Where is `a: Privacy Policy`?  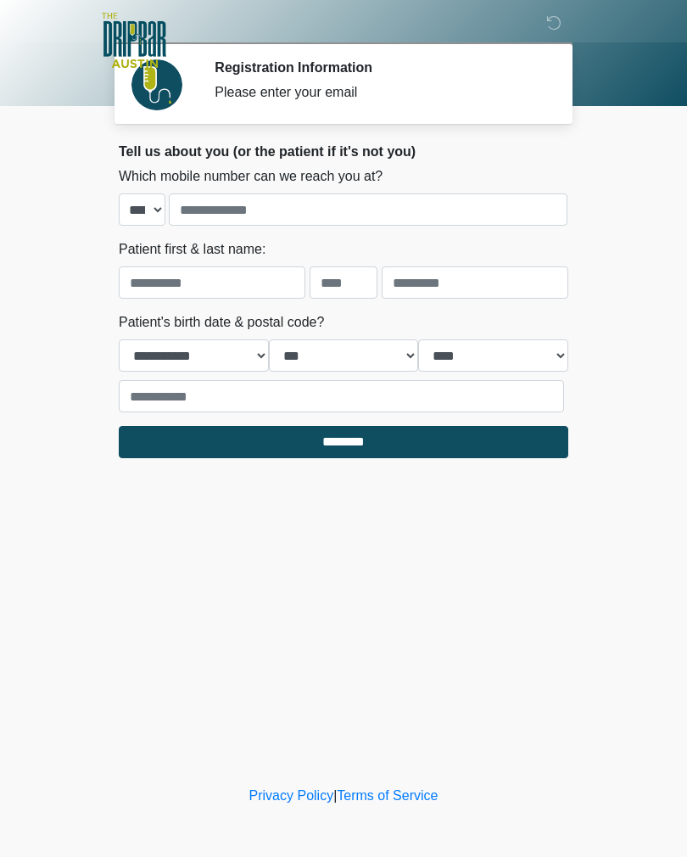 a: Privacy Policy is located at coordinates (292, 795).